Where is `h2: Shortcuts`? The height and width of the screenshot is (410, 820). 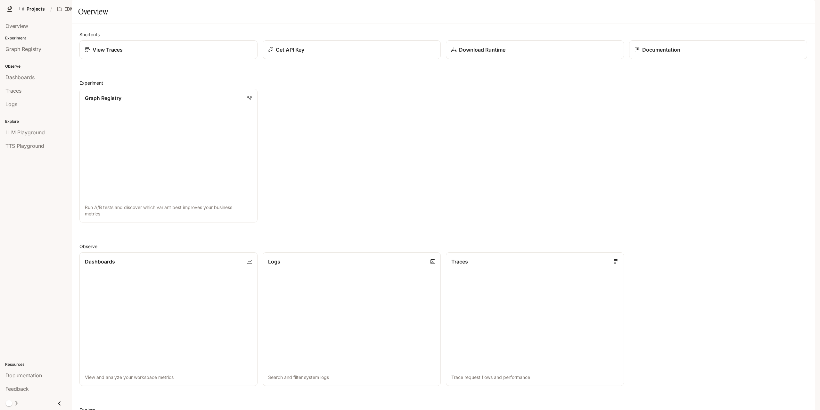
h2: Shortcuts is located at coordinates (443, 34).